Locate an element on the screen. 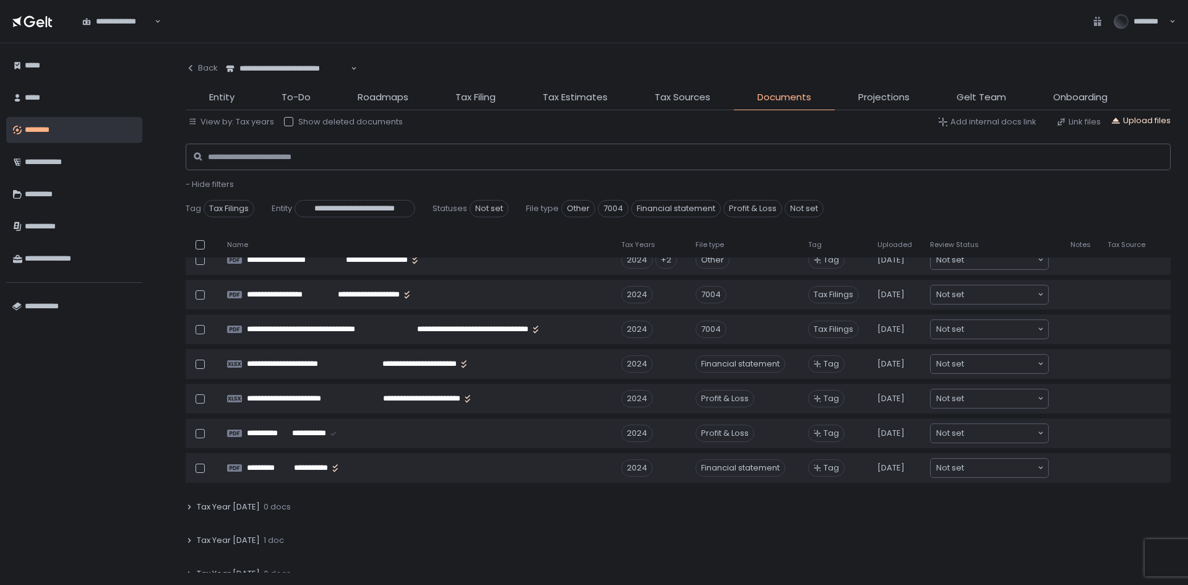 Image resolution: width=1188 pixels, height=585 pixels. span: Onboarding is located at coordinates (1081, 97).